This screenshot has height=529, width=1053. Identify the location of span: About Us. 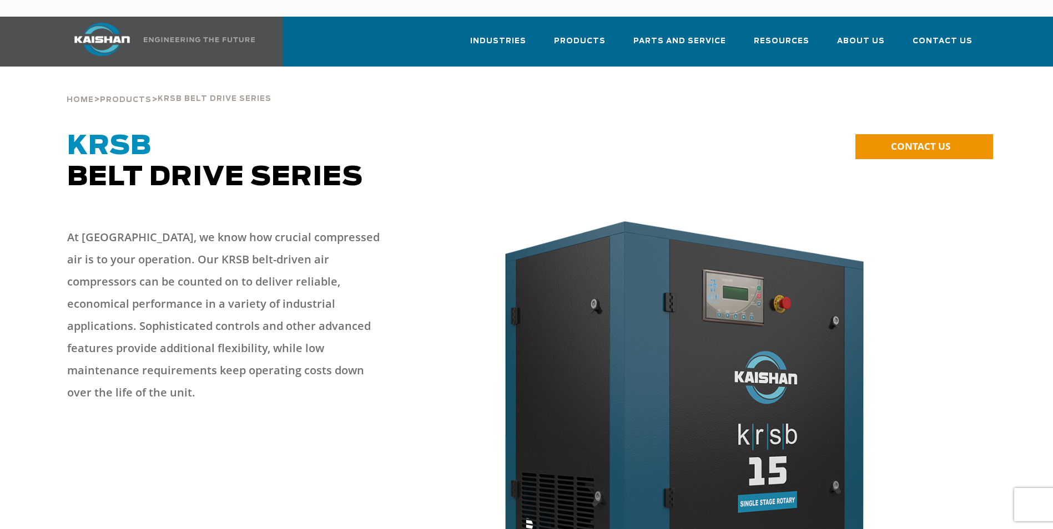
(861, 41).